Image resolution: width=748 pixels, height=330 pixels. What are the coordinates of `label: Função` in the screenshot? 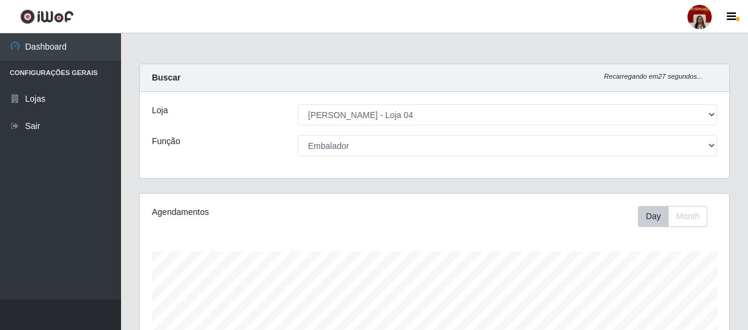 It's located at (166, 141).